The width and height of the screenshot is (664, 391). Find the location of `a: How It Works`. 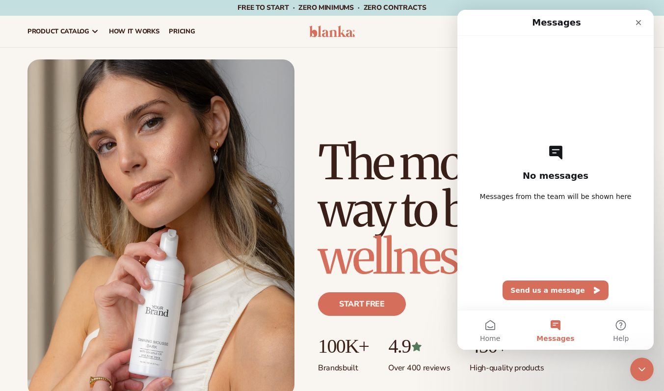

a: How It Works is located at coordinates (134, 31).